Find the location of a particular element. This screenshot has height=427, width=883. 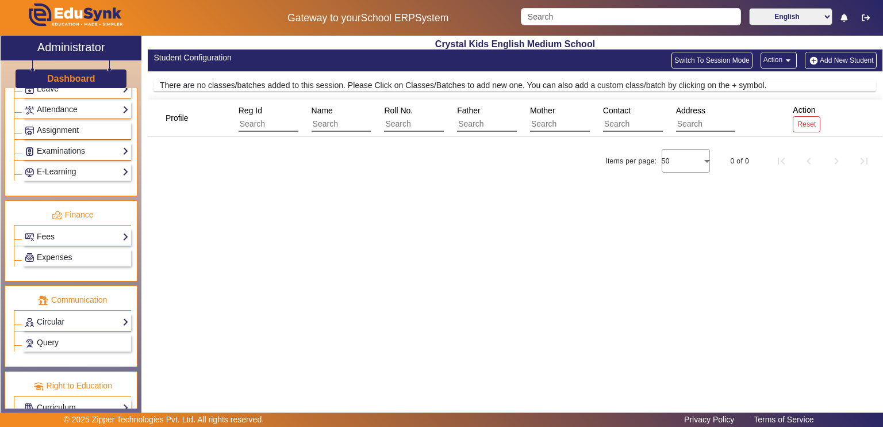

div: Profile is located at coordinates (182, 118).